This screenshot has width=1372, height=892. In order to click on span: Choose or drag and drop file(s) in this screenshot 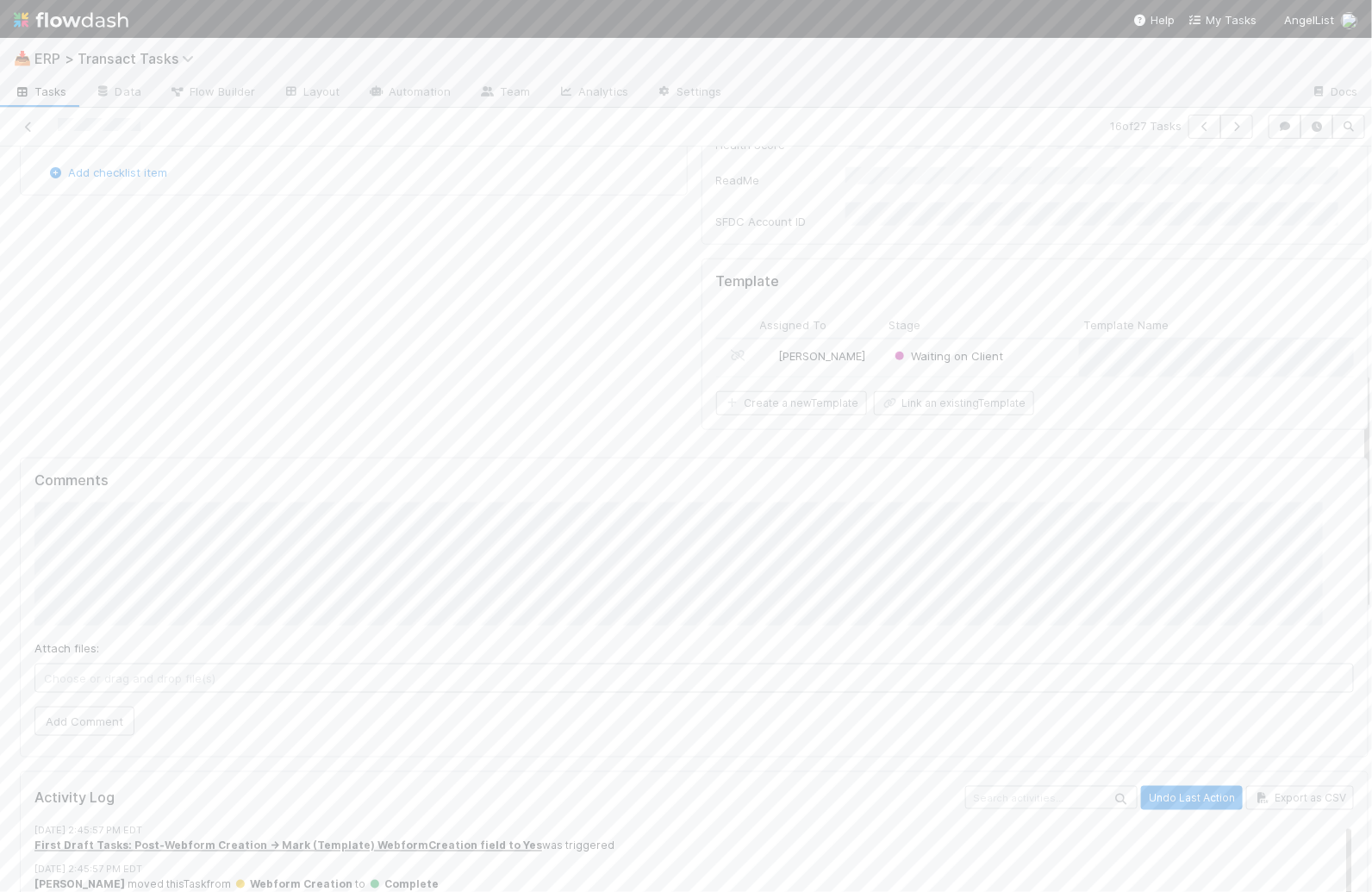, I will do `click(693, 679)`.